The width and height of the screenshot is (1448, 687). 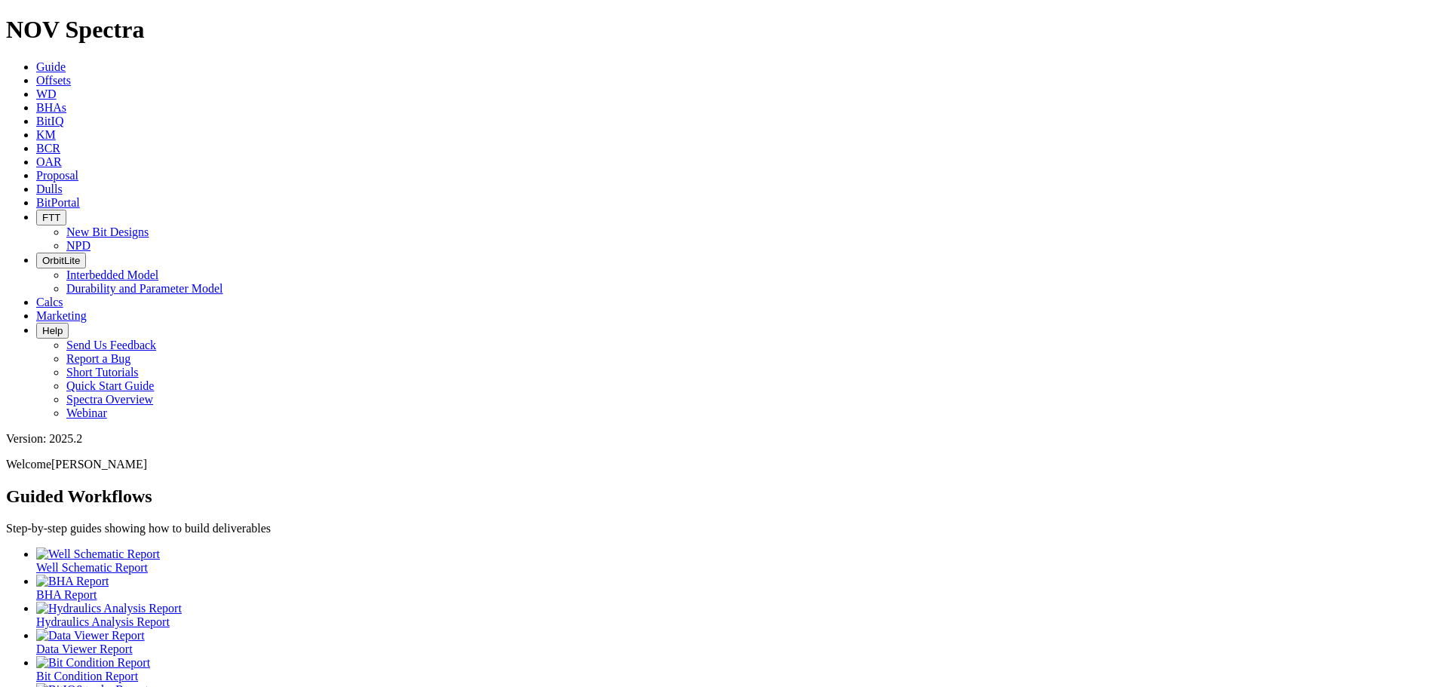 I want to click on a: Bit Condition Report Bit Condition Report, so click(x=739, y=669).